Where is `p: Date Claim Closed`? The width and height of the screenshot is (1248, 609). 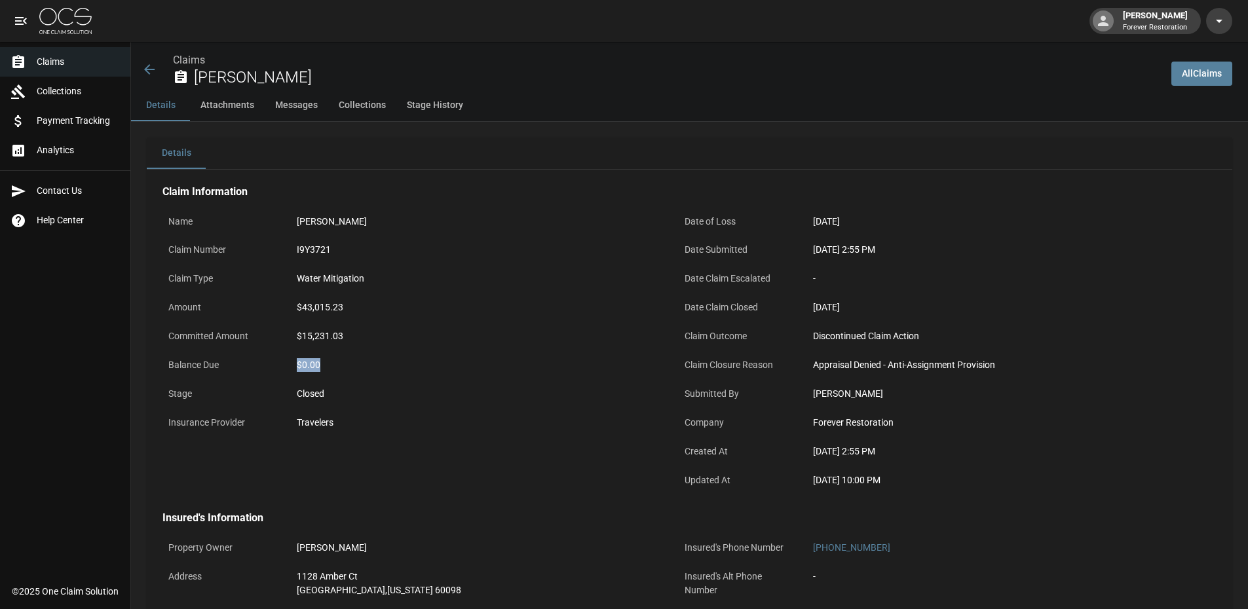
p: Date Claim Closed is located at coordinates (738, 307).